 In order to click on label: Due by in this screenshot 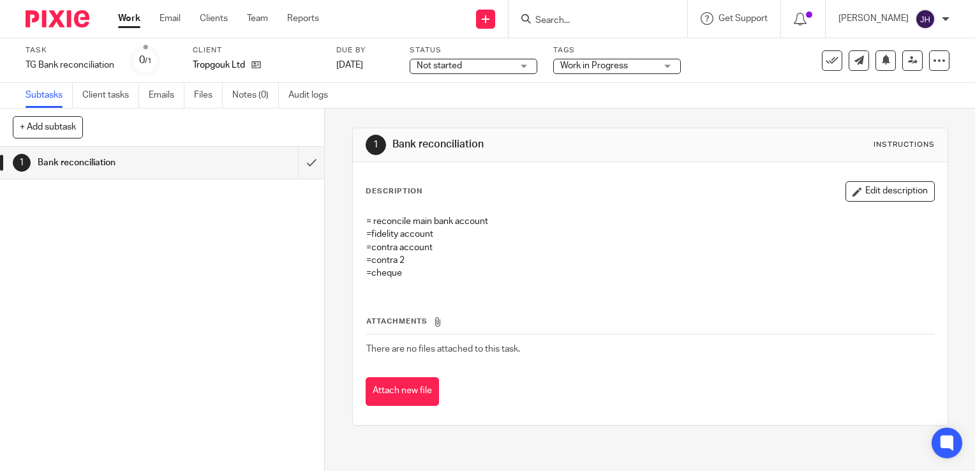, I will do `click(365, 50)`.